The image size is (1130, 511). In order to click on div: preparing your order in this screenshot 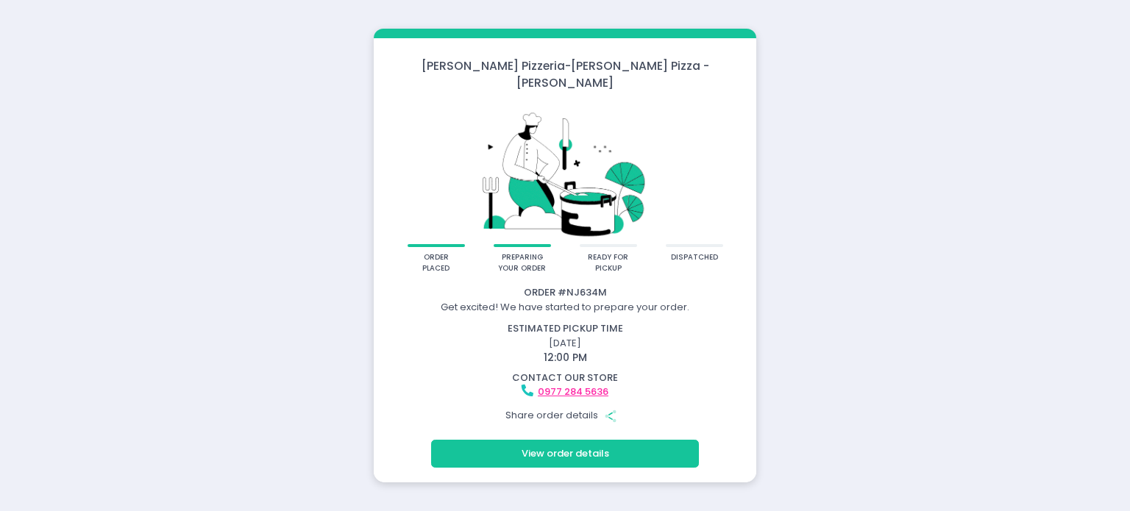, I will do `click(521, 263)`.